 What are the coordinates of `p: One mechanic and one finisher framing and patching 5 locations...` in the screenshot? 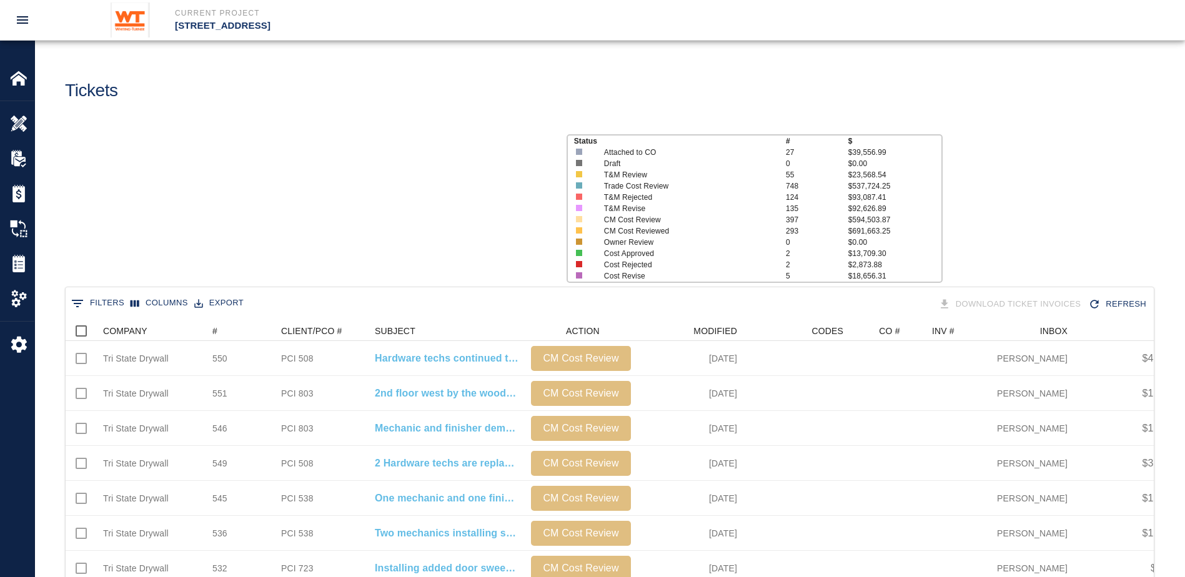 It's located at (447, 498).